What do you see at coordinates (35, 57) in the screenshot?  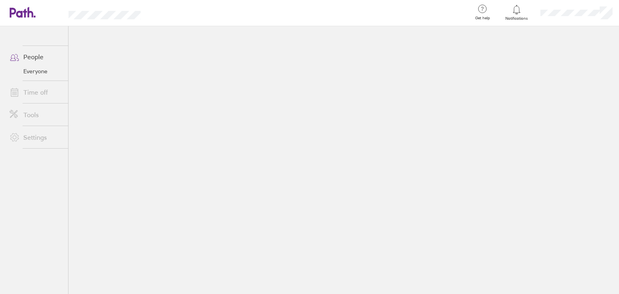 I see `a: People` at bounding box center [35, 57].